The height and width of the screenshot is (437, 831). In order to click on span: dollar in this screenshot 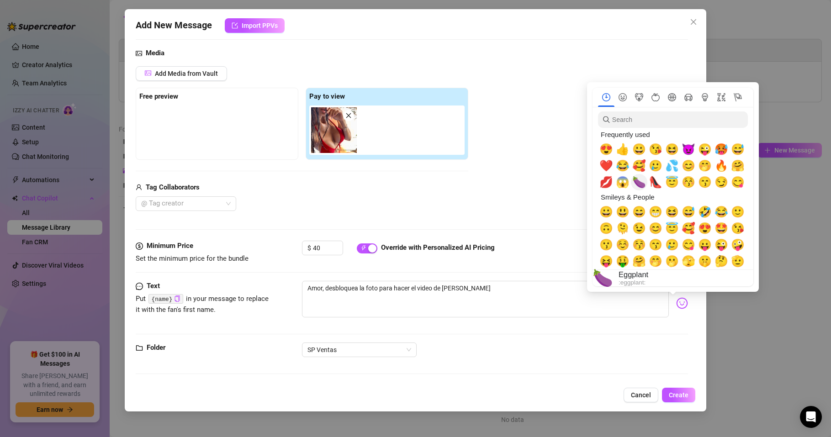, I will do `click(139, 246)`.